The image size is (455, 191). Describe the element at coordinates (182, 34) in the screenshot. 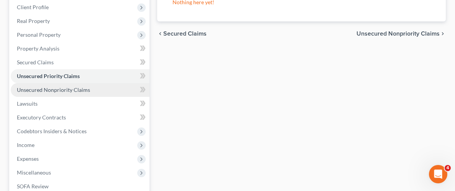

I see `button: chevron_left Secured Claims` at that location.